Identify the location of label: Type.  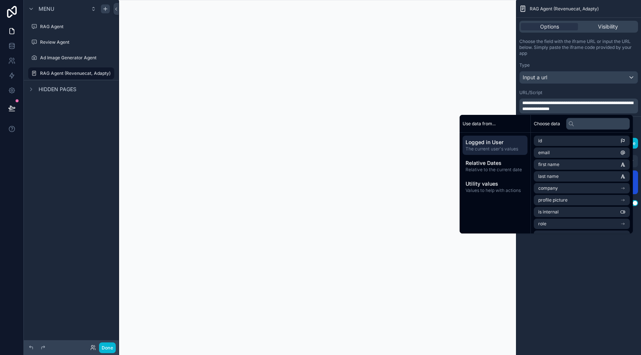
(525, 65).